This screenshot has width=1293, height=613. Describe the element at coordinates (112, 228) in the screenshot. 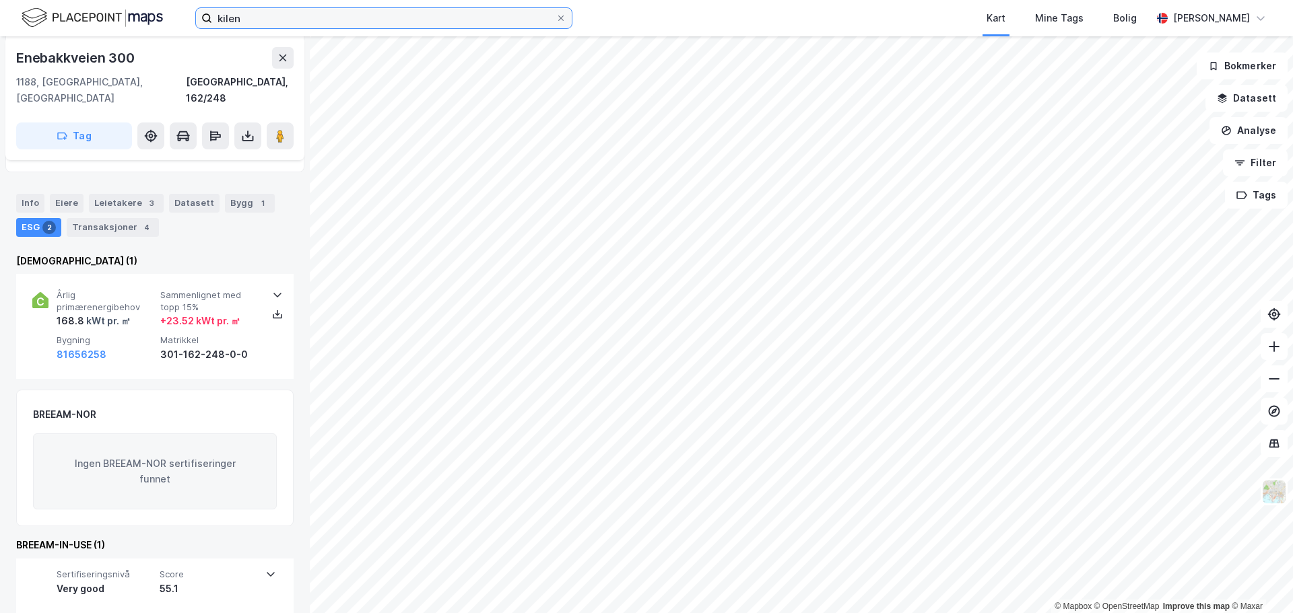

I see `div: Transaksjoner` at that location.